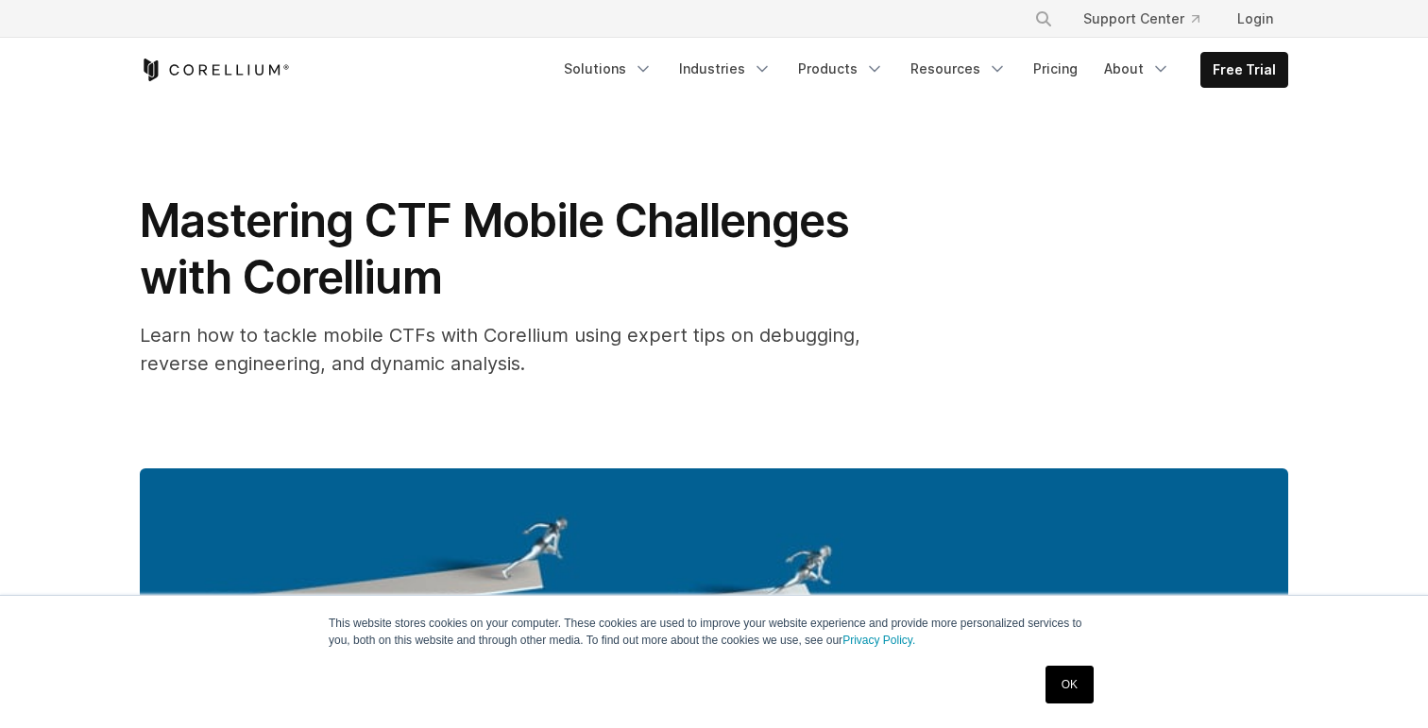  Describe the element at coordinates (494, 248) in the screenshot. I see `span: Mastering CTF Mobile Challenges with Corellium` at that location.